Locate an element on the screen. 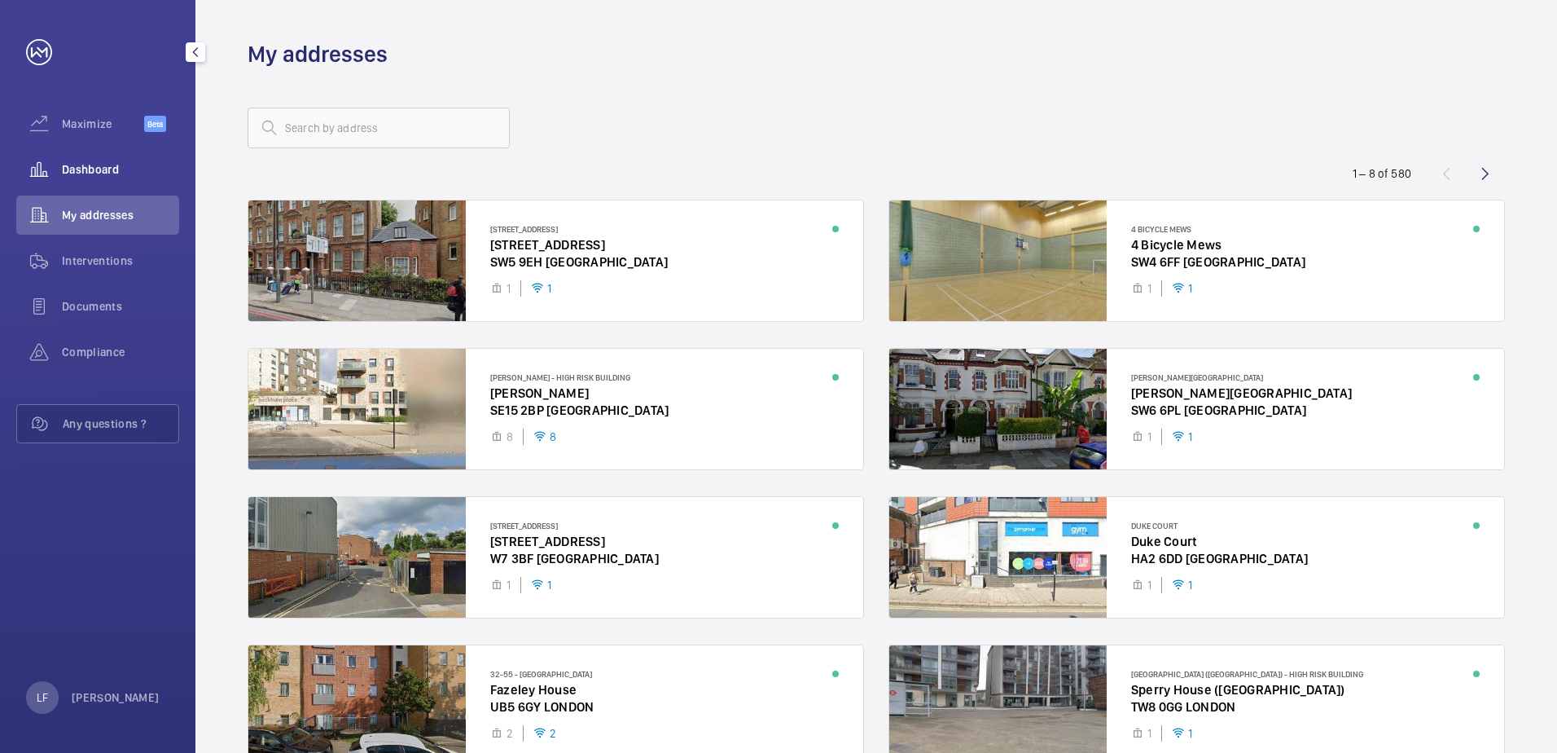 The image size is (1557, 753). p: LF is located at coordinates (42, 697).